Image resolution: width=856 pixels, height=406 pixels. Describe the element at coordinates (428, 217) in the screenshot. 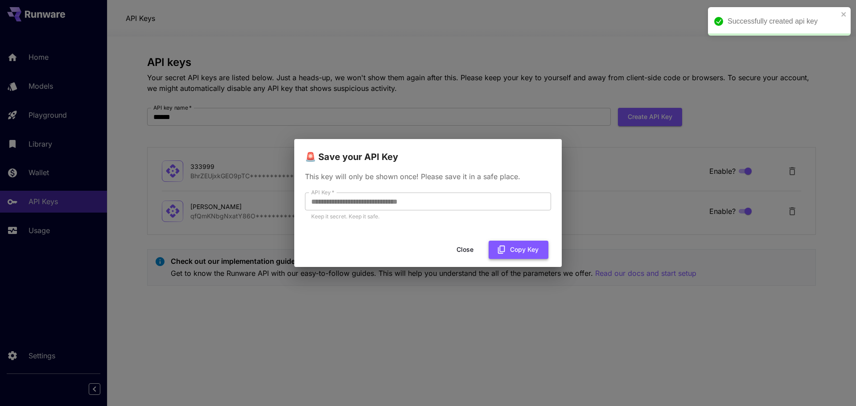

I see `p: Keep it secret. Keep it safe.` at that location.